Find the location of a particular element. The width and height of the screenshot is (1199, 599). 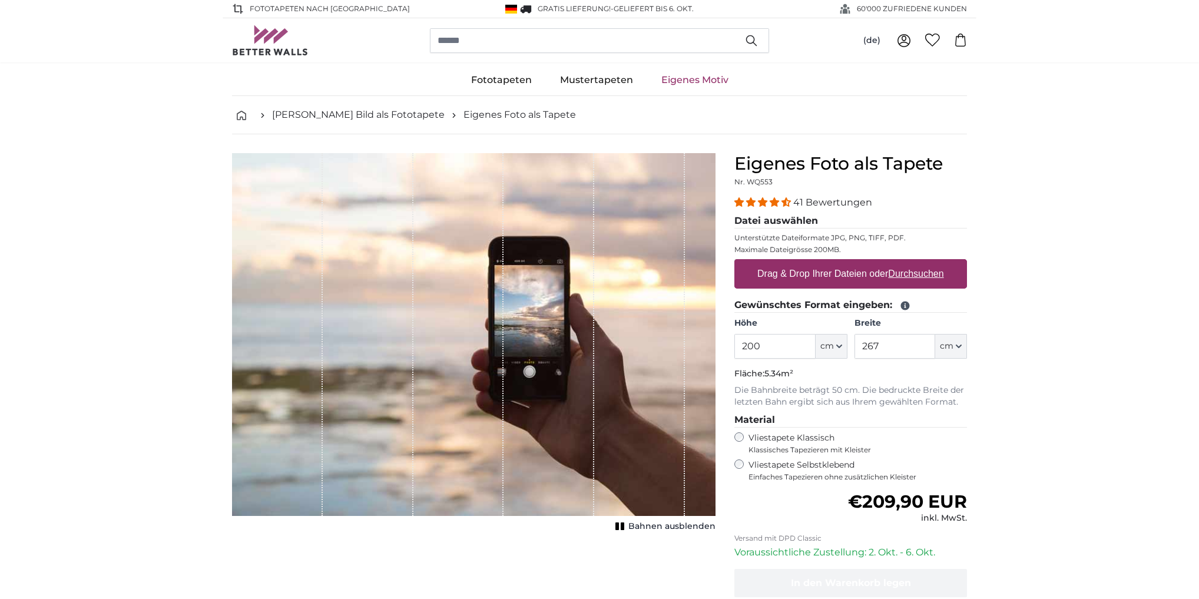

legend: Gewünschtes Format eingeben: is located at coordinates (850, 305).